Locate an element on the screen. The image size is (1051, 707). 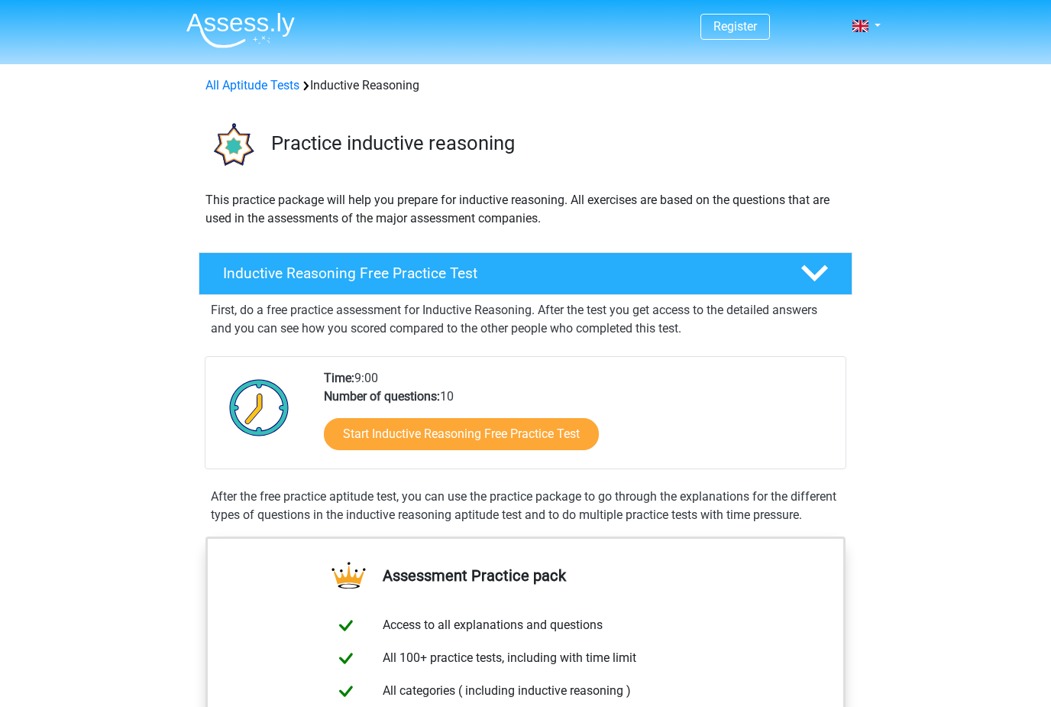
b: Time: is located at coordinates (339, 377).